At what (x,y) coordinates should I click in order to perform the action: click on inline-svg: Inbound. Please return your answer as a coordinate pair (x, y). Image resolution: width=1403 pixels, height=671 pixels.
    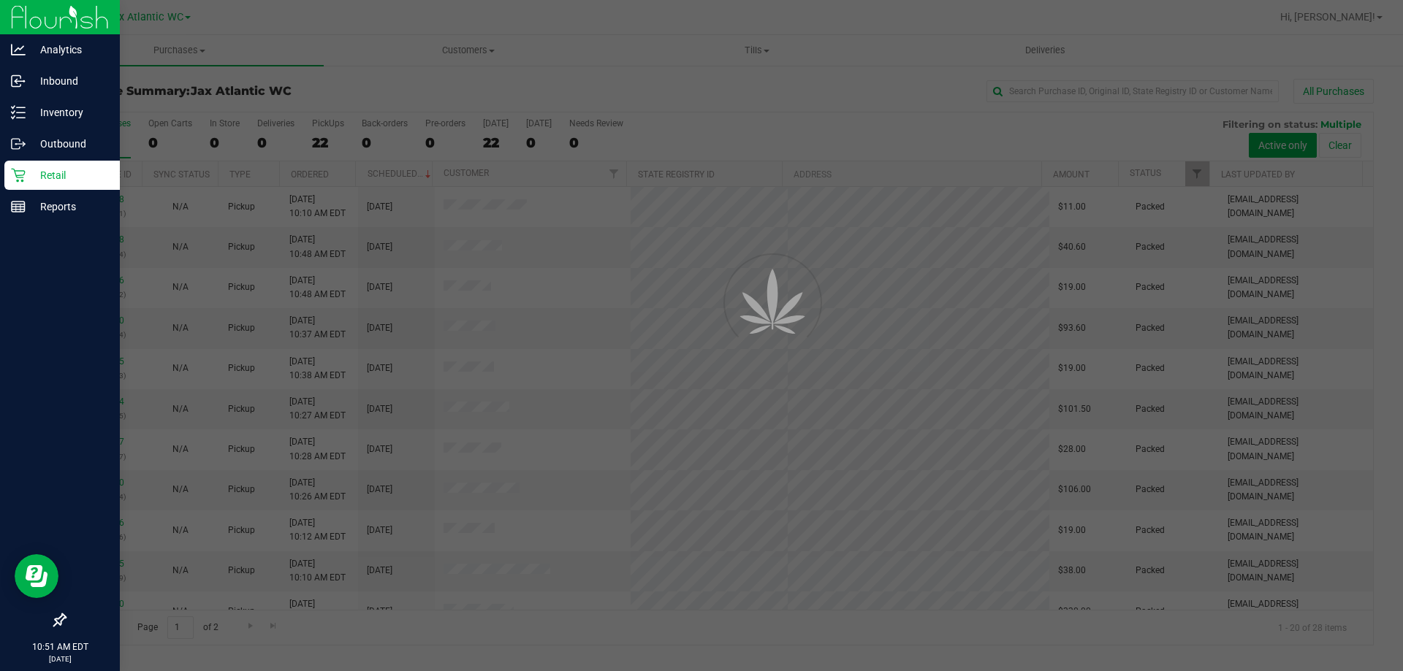
    Looking at the image, I should click on (18, 81).